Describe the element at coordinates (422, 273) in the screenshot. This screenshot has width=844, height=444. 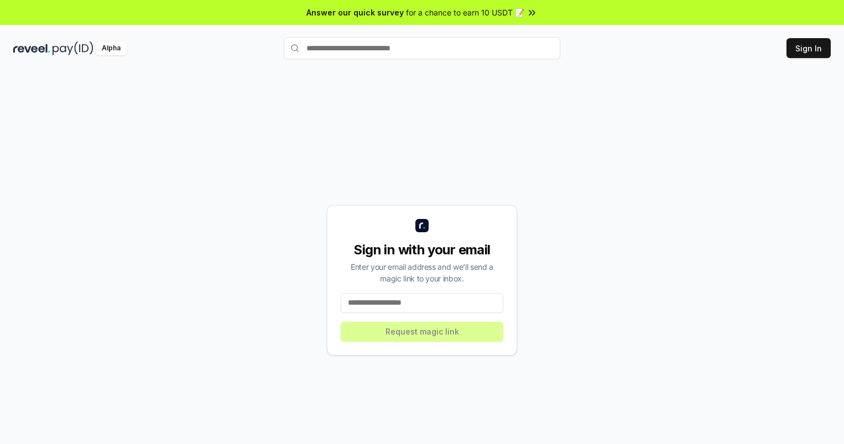
I see `div: Enter your email address and we’ll send a magic link to your inbox.` at that location.